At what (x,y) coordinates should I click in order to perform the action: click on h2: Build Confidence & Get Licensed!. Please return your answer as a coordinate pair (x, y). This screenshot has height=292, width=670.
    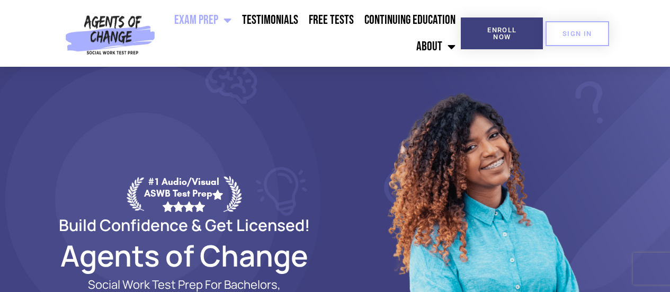
    Looking at the image, I should click on (184, 224).